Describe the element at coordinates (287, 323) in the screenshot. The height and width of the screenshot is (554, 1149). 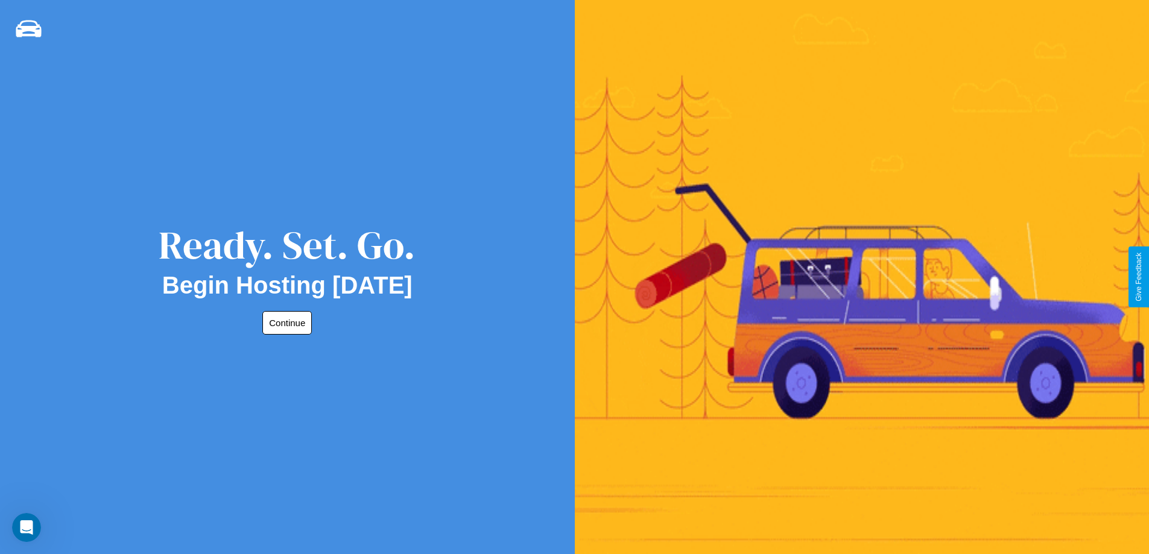
I see `button: Continue` at that location.